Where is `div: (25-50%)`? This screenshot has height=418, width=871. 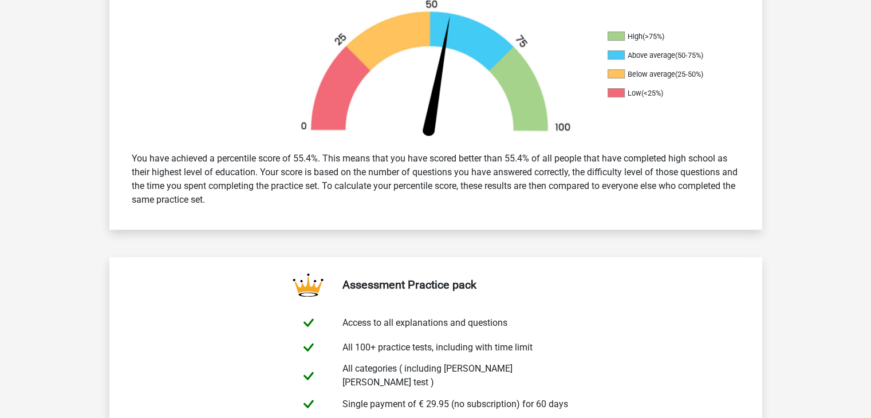 div: (25-50%) is located at coordinates (689, 74).